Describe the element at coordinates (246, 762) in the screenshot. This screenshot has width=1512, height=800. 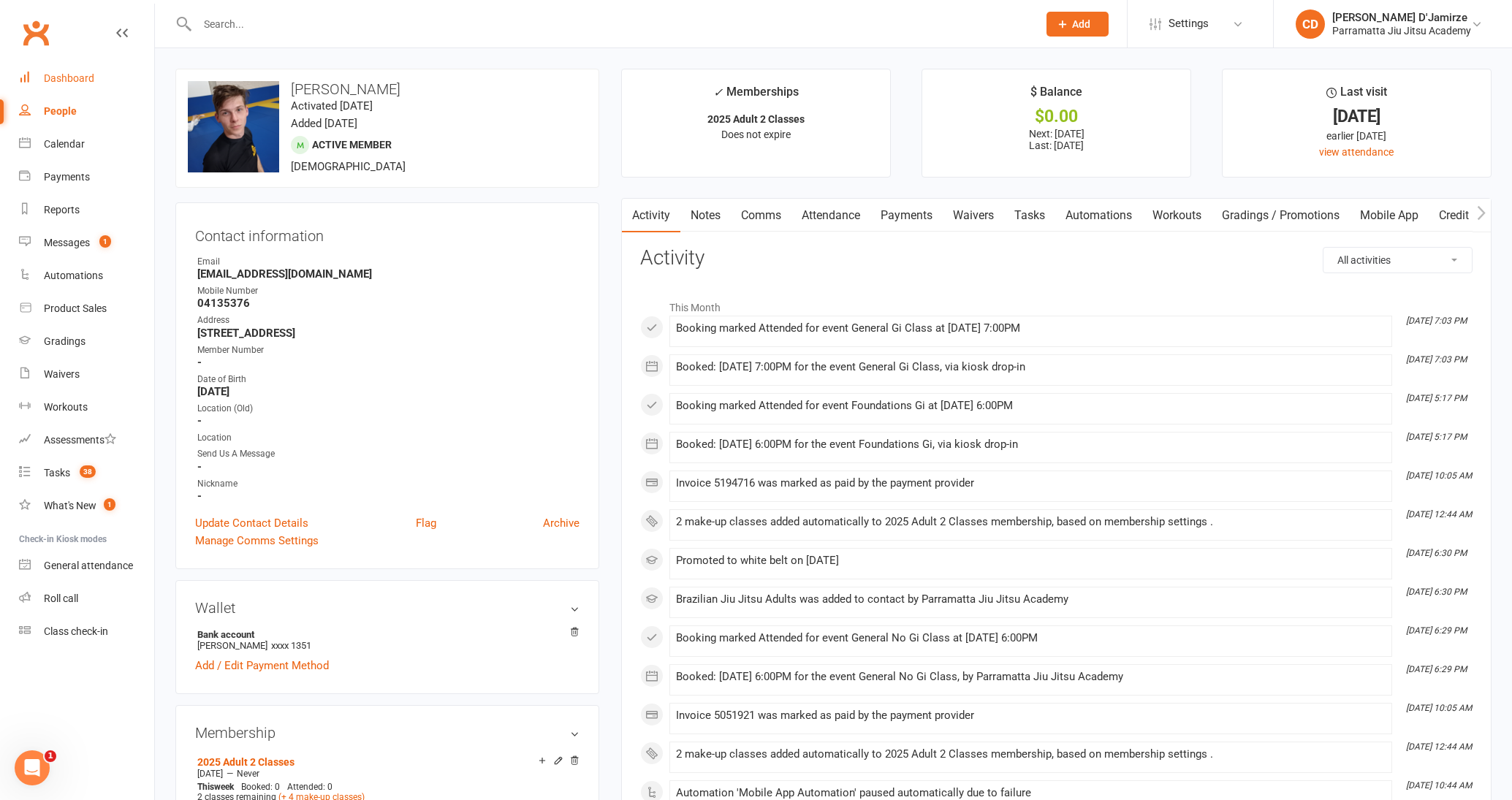
I see `a: 2025 Adult 2 Classes` at that location.